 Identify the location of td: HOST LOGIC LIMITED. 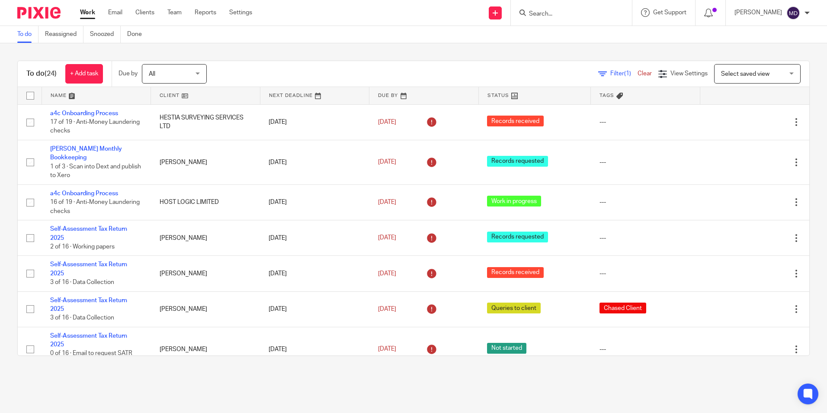
(206, 202).